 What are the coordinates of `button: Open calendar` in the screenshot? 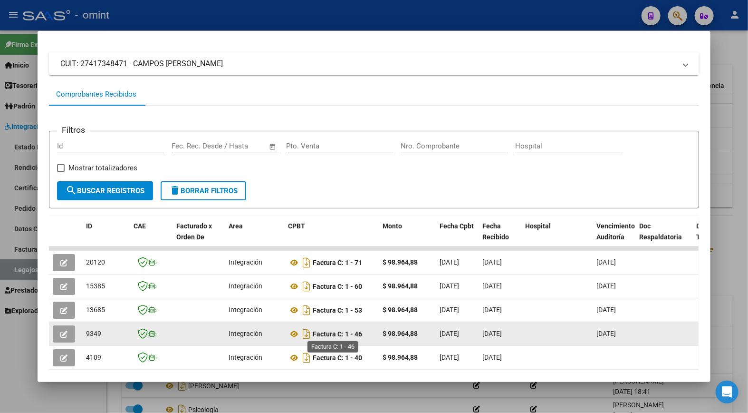 It's located at (272, 146).